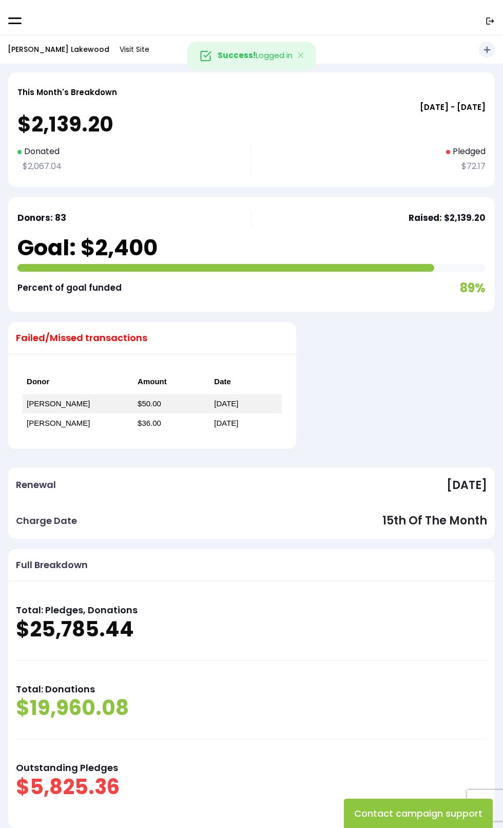 The image size is (503, 828). Describe the element at coordinates (471, 166) in the screenshot. I see `p: $72.17` at that location.